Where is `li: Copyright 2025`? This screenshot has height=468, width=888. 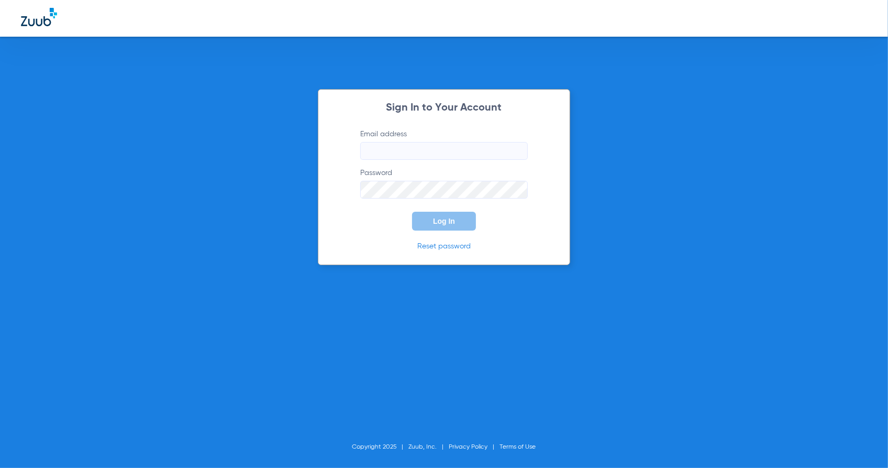
li: Copyright 2025 is located at coordinates (381, 447).